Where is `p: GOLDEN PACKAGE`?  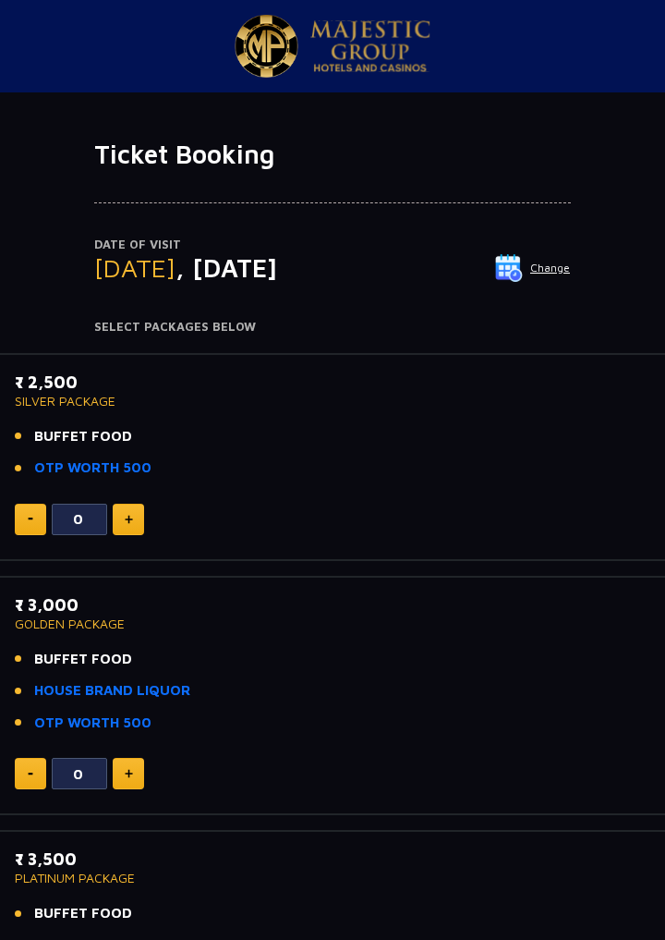 p: GOLDEN PACKAGE is located at coordinates (333, 624).